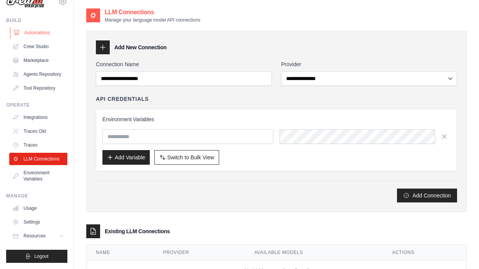 The width and height of the screenshot is (479, 269). I want to click on h3: Environment Variables, so click(277, 119).